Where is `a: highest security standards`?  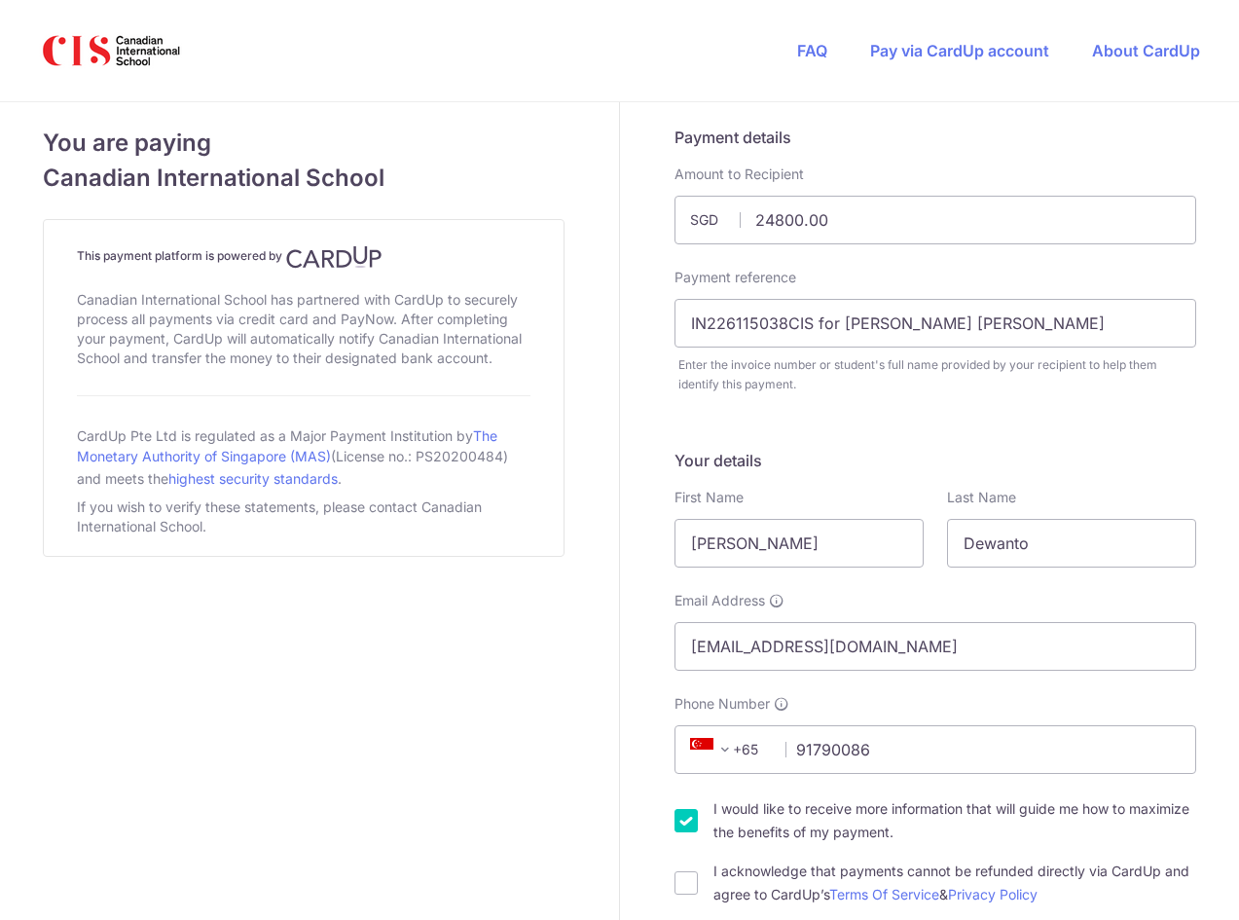 a: highest security standards is located at coordinates (253, 478).